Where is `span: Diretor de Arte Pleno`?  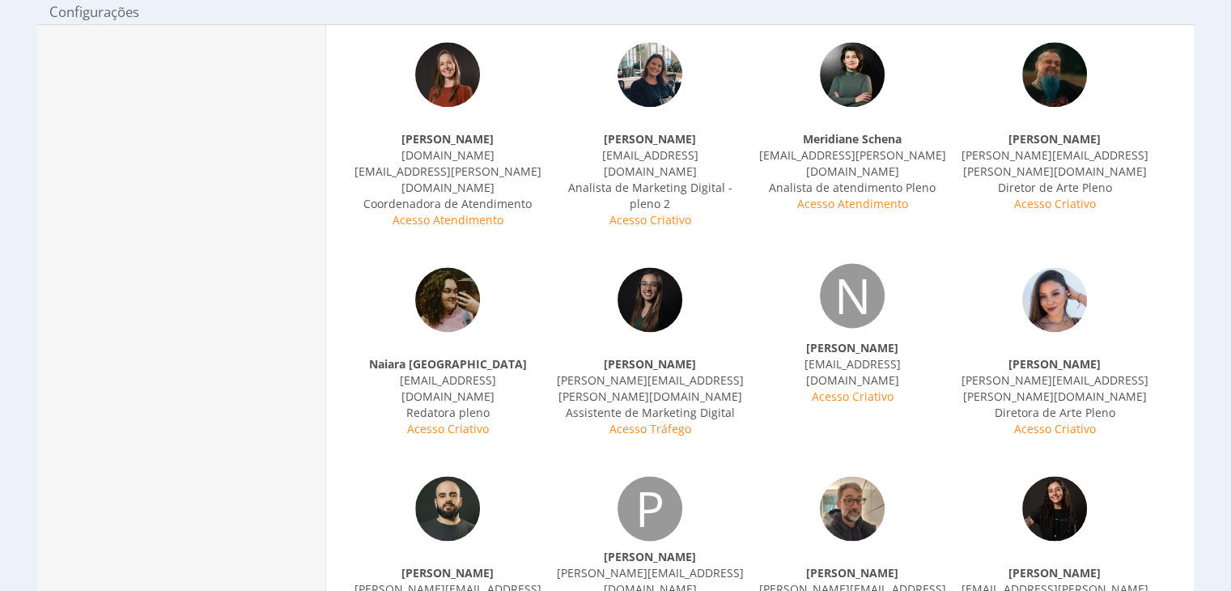 span: Diretor de Arte Pleno is located at coordinates (1055, 188).